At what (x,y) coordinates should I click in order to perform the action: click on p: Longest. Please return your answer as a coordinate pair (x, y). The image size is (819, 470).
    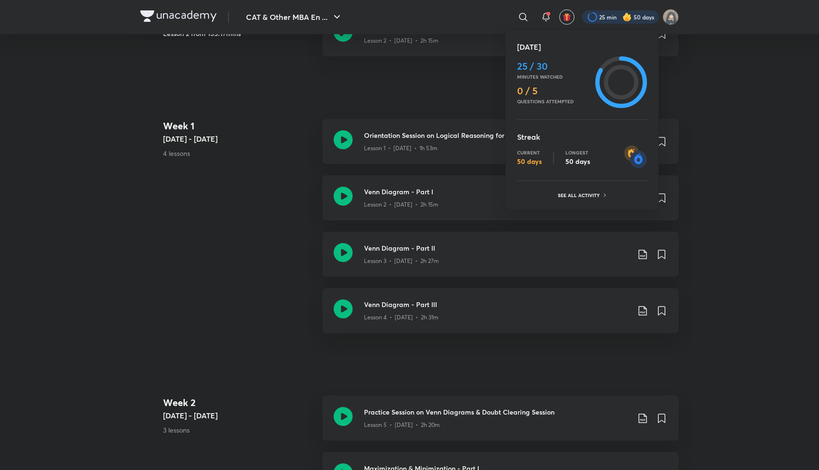
    Looking at the image, I should click on (578, 153).